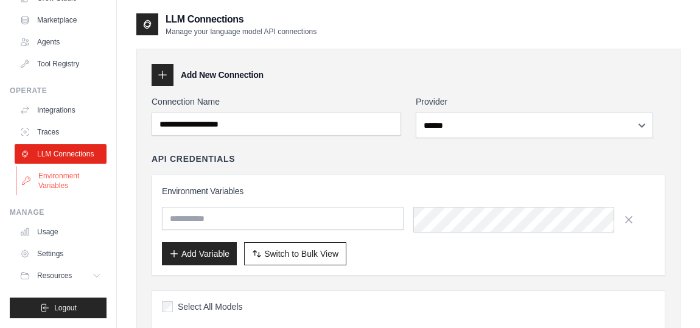 Image resolution: width=700 pixels, height=328 pixels. Describe the element at coordinates (58, 91) in the screenshot. I see `div: Operate` at that location.